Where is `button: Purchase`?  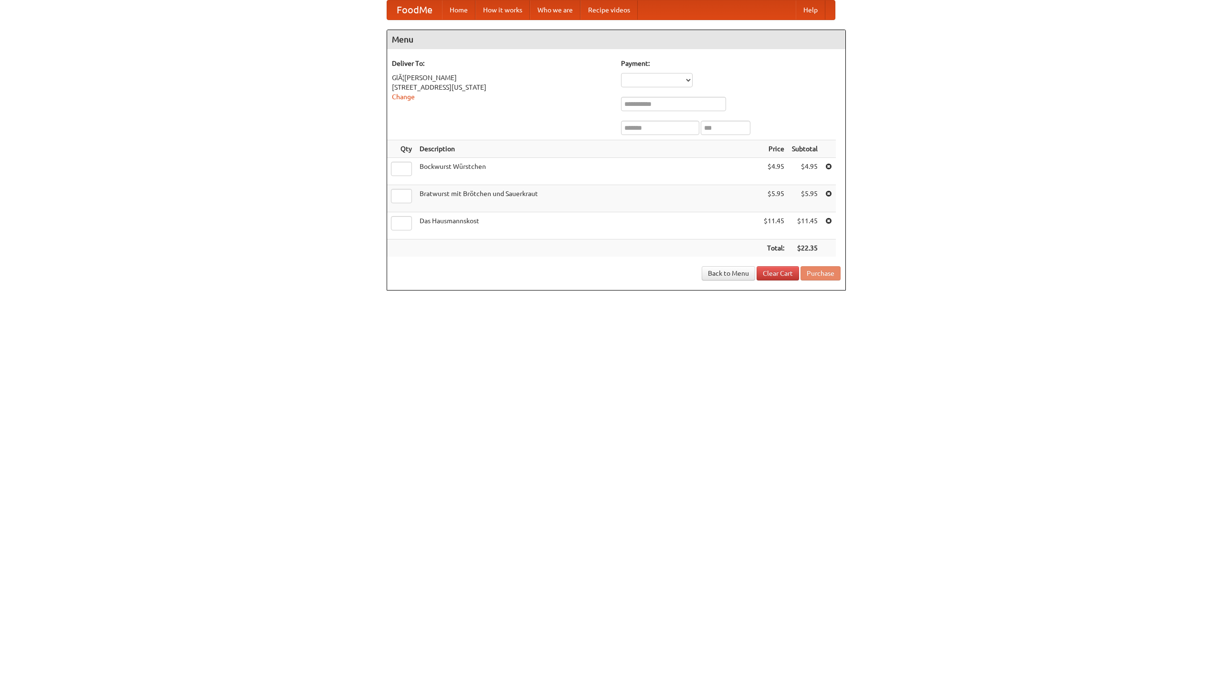
button: Purchase is located at coordinates (821, 274).